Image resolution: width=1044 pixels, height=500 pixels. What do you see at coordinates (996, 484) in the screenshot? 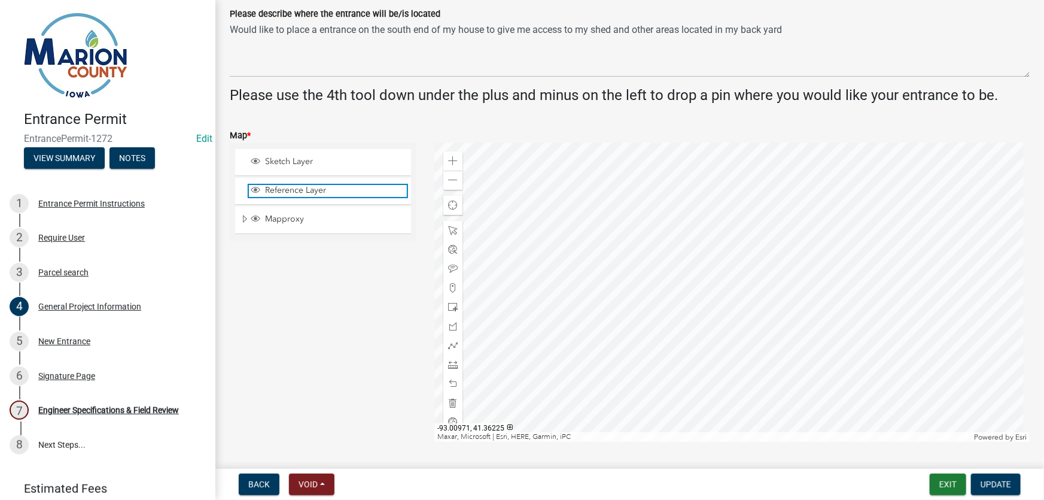
I see `button: Update` at bounding box center [996, 484].